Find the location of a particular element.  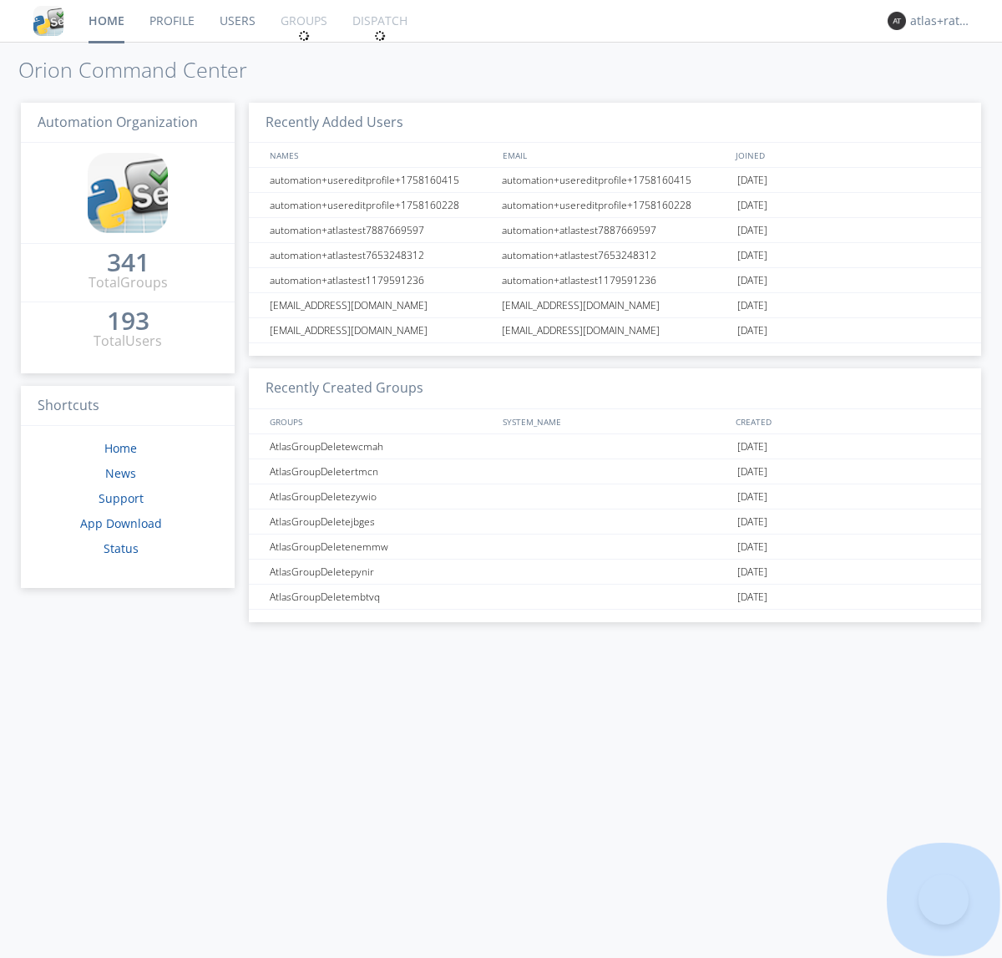

div: AtlasGroupDeletembtvq is located at coordinates (381, 596).